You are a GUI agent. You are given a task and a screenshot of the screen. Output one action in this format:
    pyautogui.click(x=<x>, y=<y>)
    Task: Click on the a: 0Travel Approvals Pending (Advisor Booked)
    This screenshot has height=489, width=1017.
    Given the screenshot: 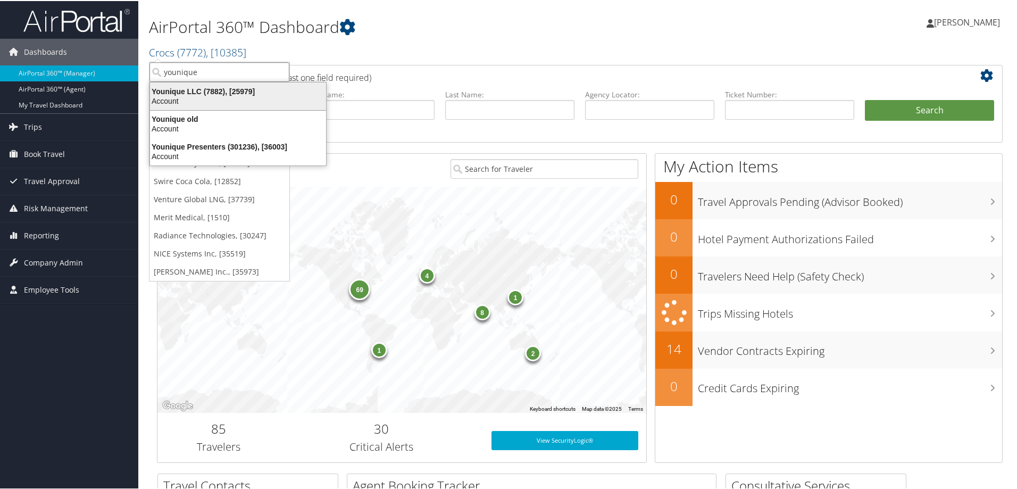 What is the action you would take?
    pyautogui.click(x=829, y=200)
    